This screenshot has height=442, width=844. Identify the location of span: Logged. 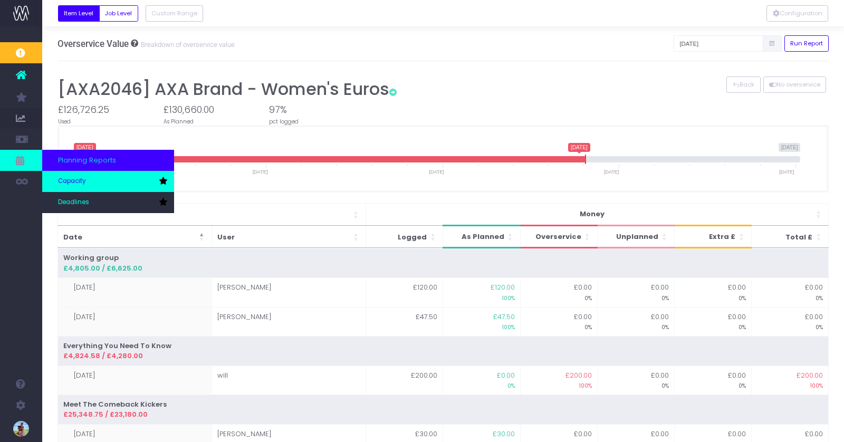
(412, 237).